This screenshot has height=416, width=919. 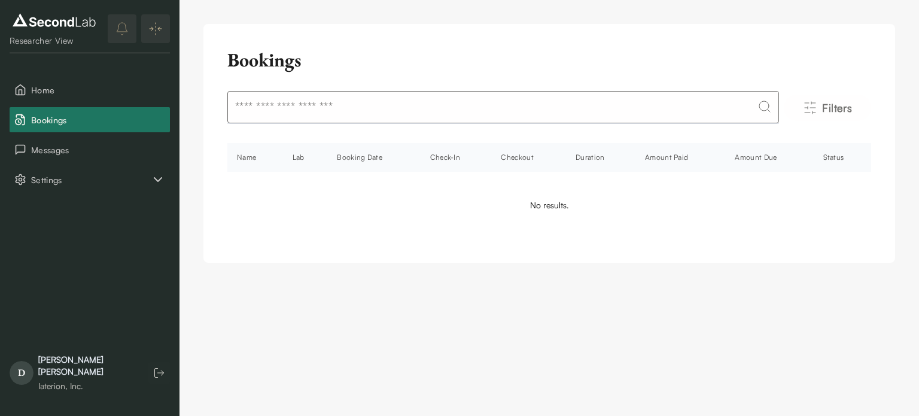 I want to click on a: Messages, so click(x=90, y=150).